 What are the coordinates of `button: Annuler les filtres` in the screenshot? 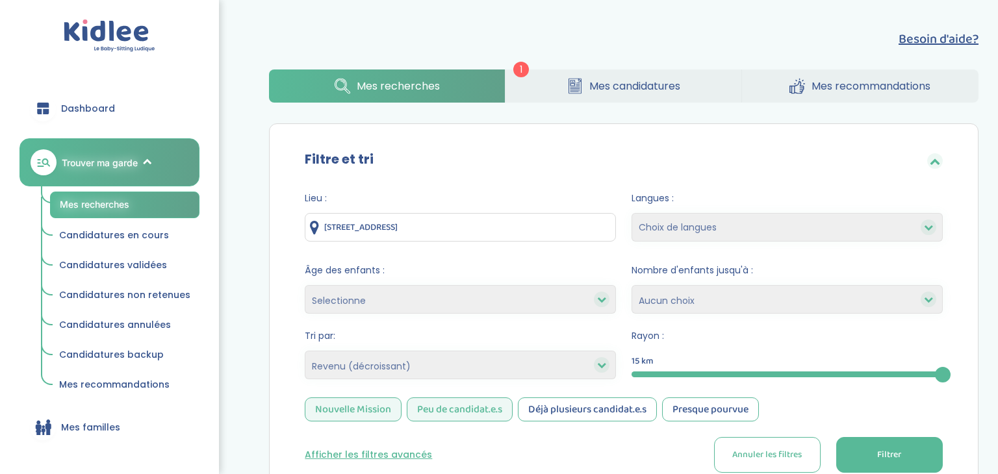 It's located at (767, 455).